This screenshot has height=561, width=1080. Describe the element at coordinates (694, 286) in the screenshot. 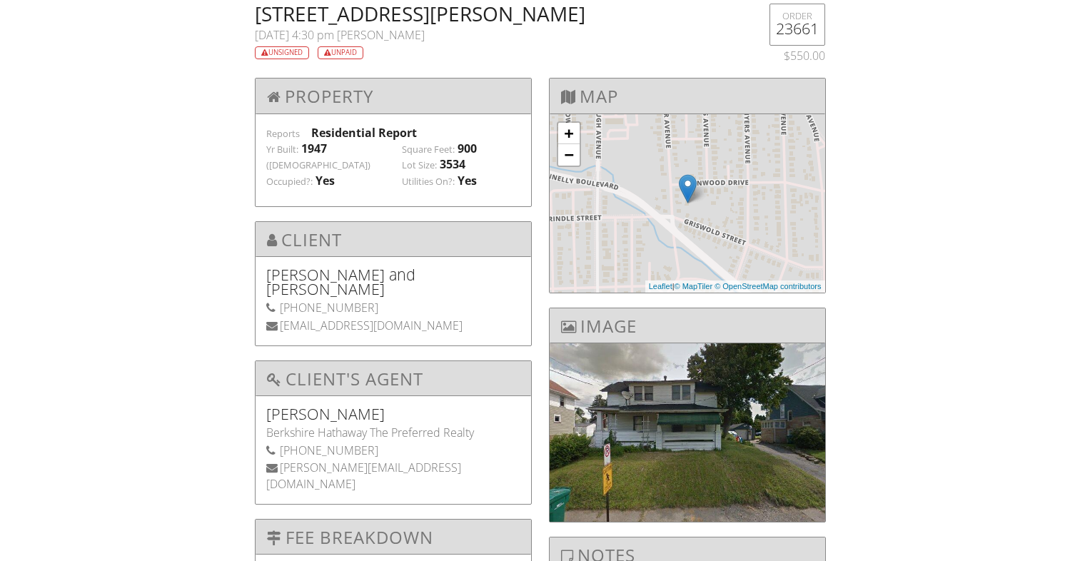

I see `a: © MapTiler` at that location.